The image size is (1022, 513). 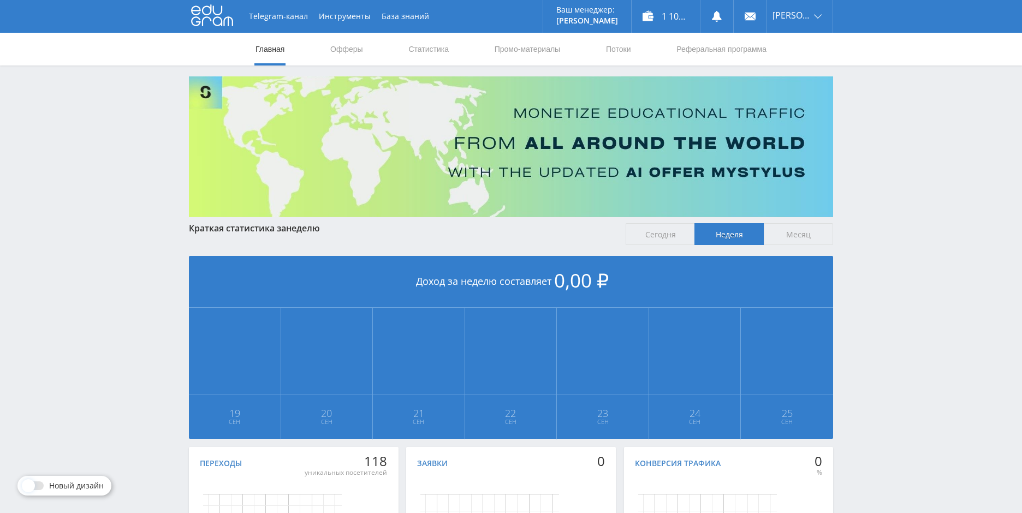 What do you see at coordinates (235, 413) in the screenshot?
I see `span: 19` at bounding box center [235, 413].